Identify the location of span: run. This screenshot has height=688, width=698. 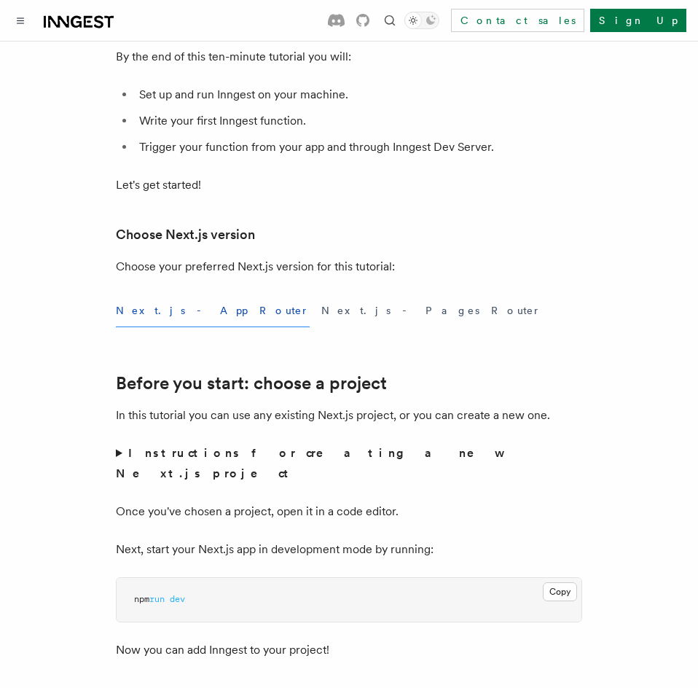
(157, 599).